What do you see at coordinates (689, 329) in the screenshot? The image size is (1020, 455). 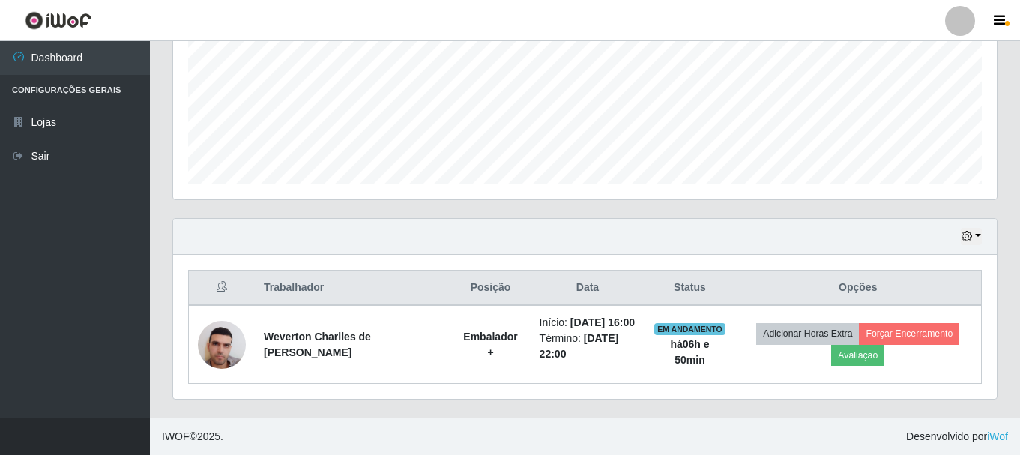 I see `span: EM ANDAMENTO` at bounding box center [689, 329].